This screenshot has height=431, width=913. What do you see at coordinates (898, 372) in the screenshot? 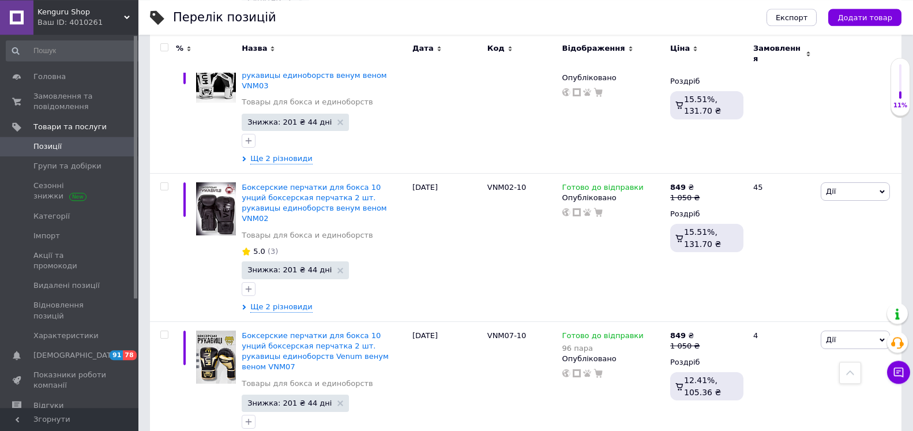
I see `button: Чат з покупцем` at bounding box center [898, 372].